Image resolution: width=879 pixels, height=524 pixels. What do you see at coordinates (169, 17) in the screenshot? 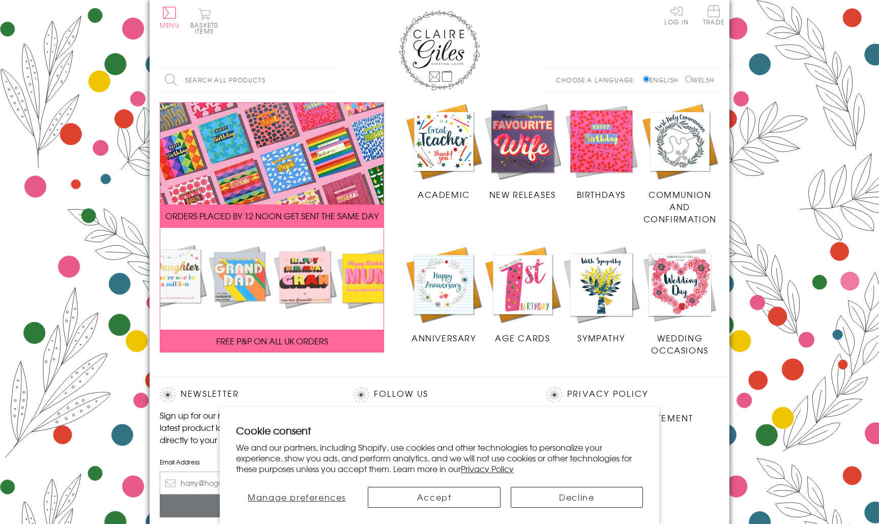
I see `button: Menu` at bounding box center [169, 17].